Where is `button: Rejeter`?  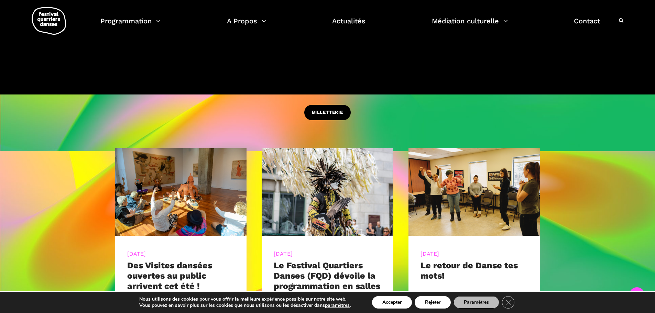 button: Rejeter is located at coordinates (433, 303).